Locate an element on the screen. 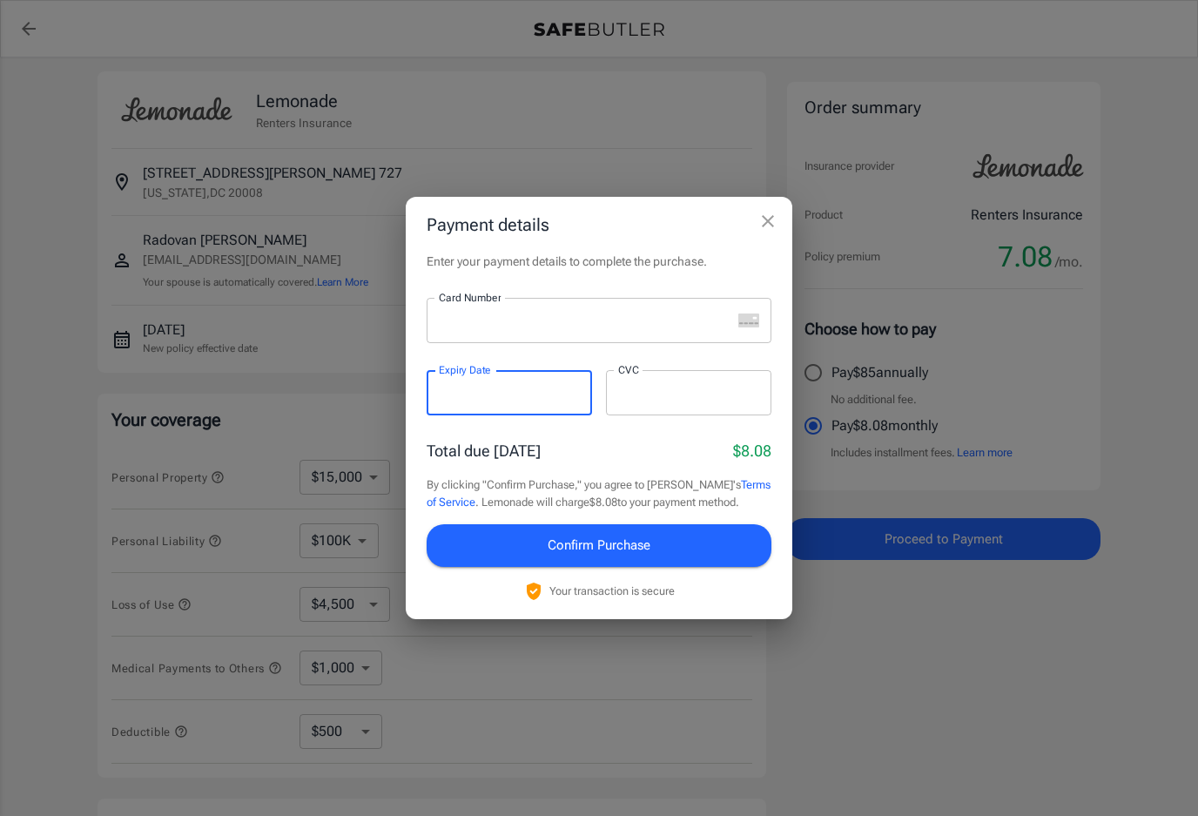 The width and height of the screenshot is (1198, 816). label: Expiry Date is located at coordinates (465, 369).